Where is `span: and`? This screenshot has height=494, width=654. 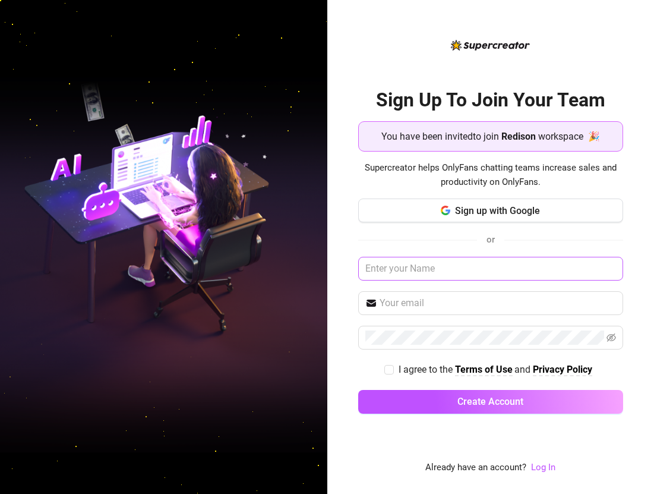
span: and is located at coordinates (523, 369).